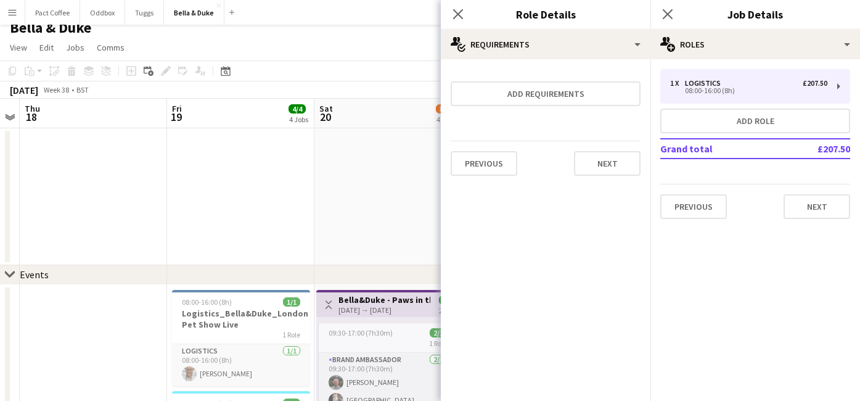 The height and width of the screenshot is (401, 860). I want to click on a: View, so click(18, 47).